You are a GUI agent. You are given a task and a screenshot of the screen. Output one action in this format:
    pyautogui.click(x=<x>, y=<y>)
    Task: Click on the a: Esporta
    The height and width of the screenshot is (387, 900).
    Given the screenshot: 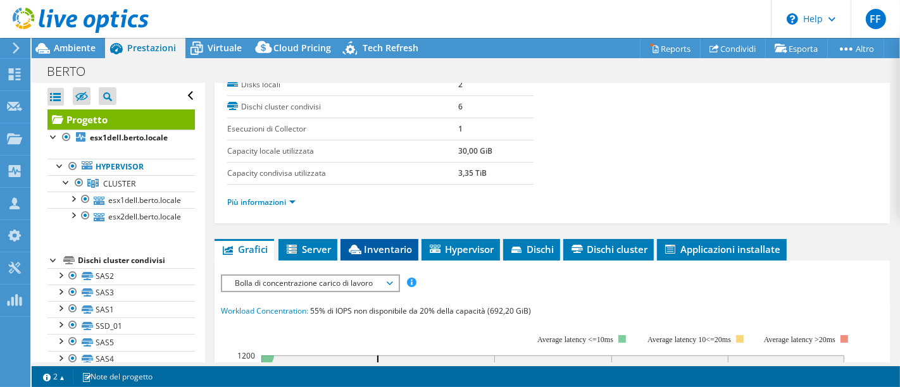 What is the action you would take?
    pyautogui.click(x=796, y=48)
    